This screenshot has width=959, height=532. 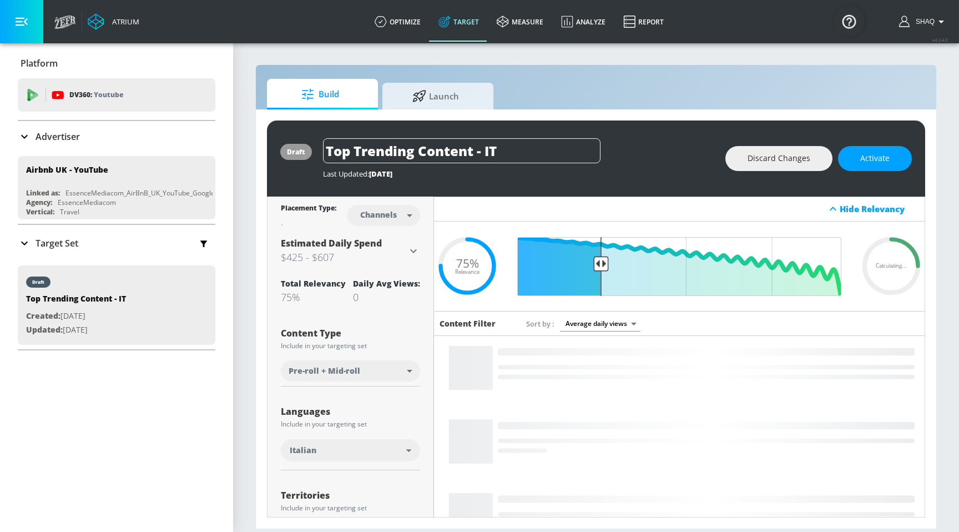 What do you see at coordinates (146, 193) in the screenshot?
I see `div: EssenceMediacom_AirBnB_UK_YouTube_GoogleAds` at bounding box center [146, 193].